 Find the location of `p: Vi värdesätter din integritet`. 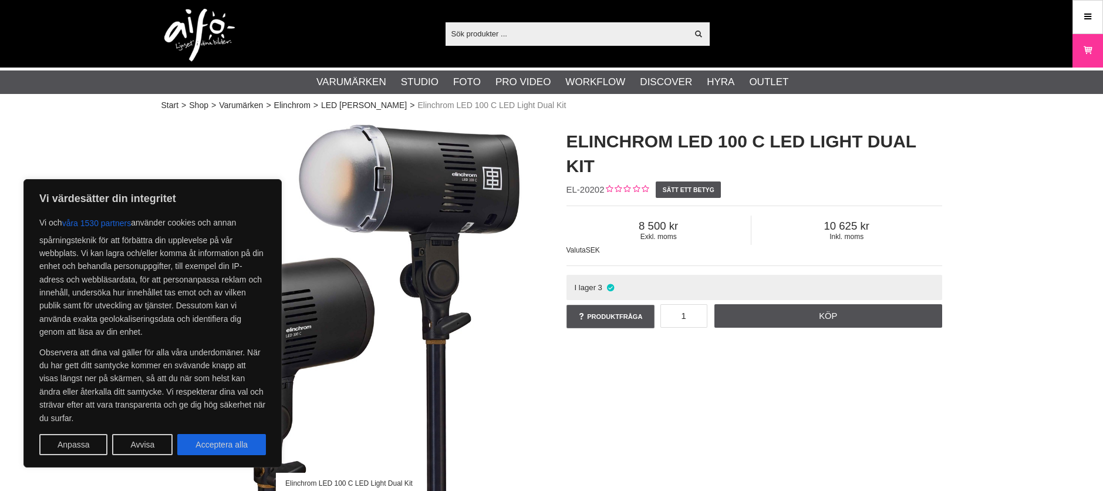

p: Vi värdesätter din integritet is located at coordinates (153, 198).